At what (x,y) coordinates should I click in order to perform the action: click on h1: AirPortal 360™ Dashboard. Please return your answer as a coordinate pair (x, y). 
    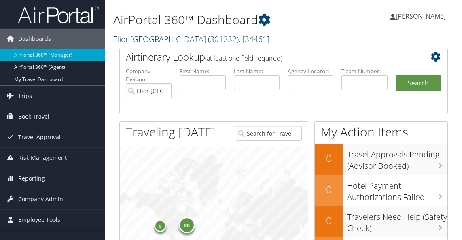
    Looking at the image, I should click on (226, 20).